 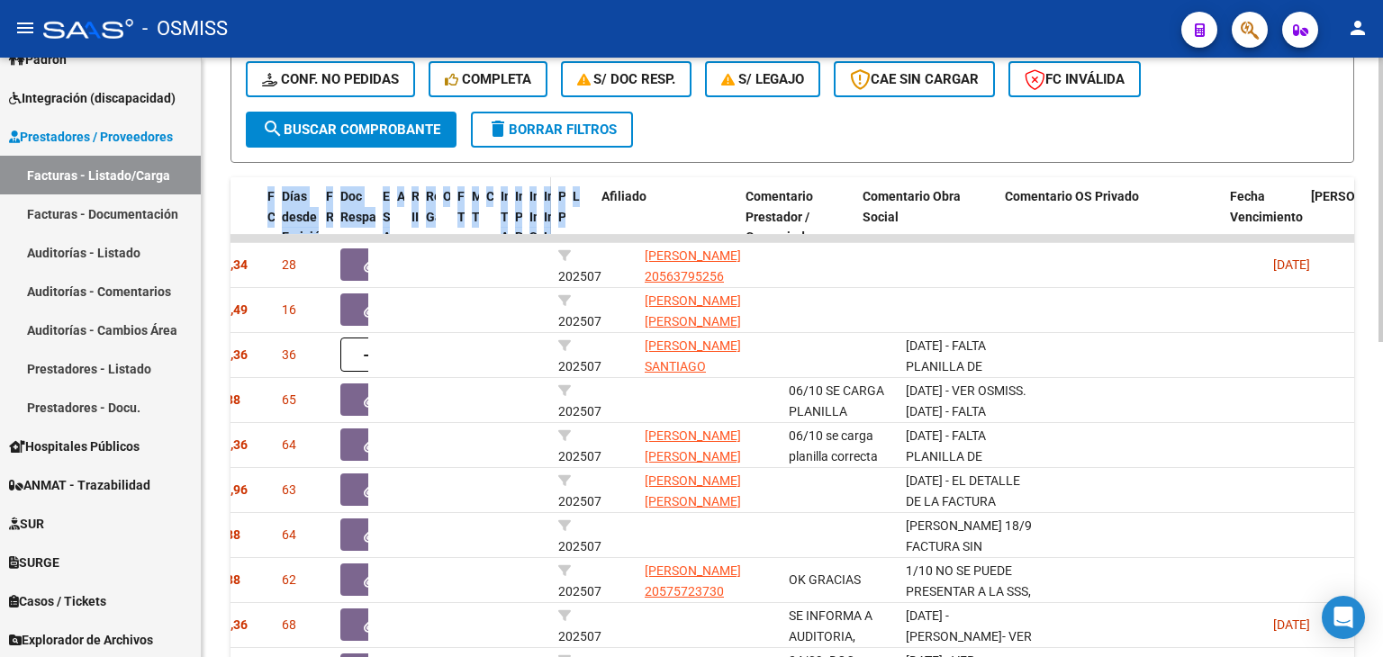 What do you see at coordinates (185, 29) in the screenshot?
I see `span: - OSMISS` at bounding box center [185, 29].